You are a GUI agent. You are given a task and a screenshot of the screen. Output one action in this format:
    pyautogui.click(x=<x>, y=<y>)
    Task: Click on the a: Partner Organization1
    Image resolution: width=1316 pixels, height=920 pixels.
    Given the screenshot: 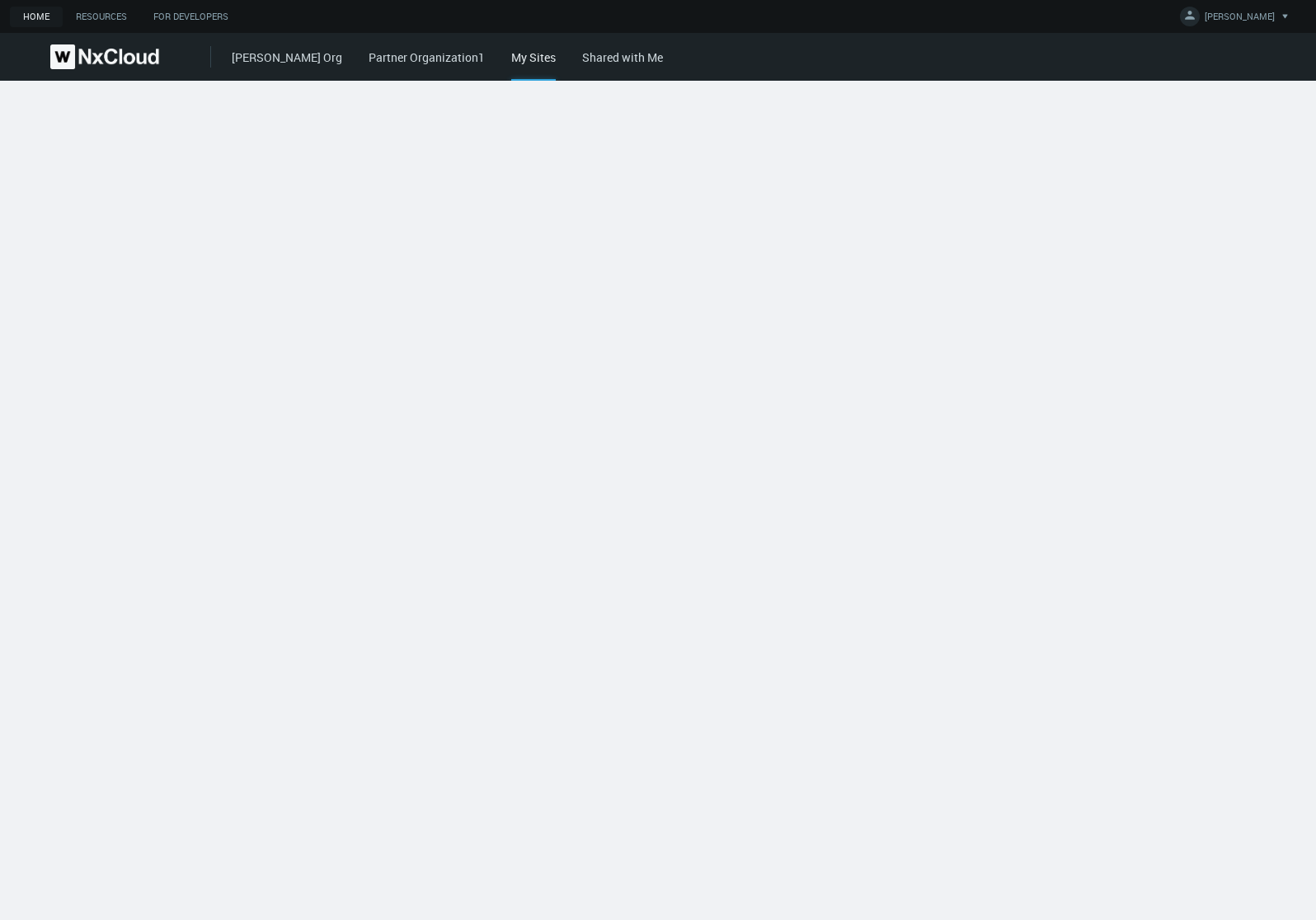 What is the action you would take?
    pyautogui.click(x=426, y=57)
    